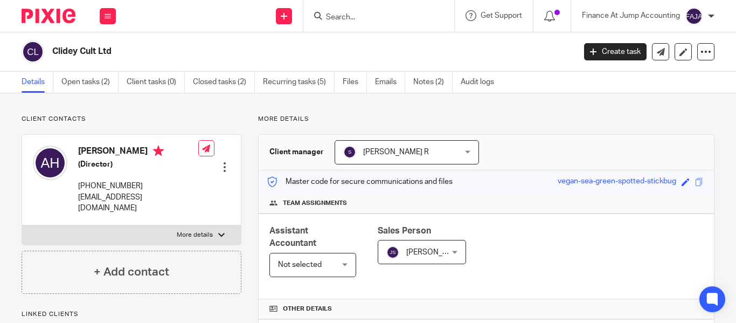 Image resolution: width=736 pixels, height=323 pixels. What do you see at coordinates (359, 182) in the screenshot?
I see `p: Master code for secure communications and files` at bounding box center [359, 182].